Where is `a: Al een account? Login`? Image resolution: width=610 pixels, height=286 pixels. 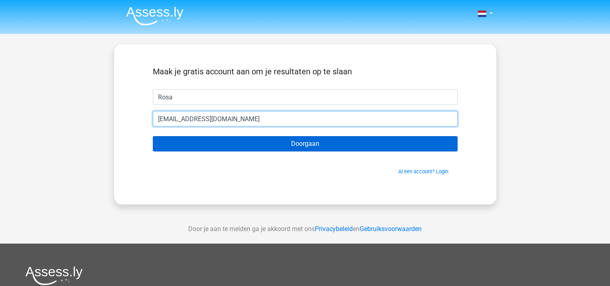
a: Al een account? Login is located at coordinates (424, 171).